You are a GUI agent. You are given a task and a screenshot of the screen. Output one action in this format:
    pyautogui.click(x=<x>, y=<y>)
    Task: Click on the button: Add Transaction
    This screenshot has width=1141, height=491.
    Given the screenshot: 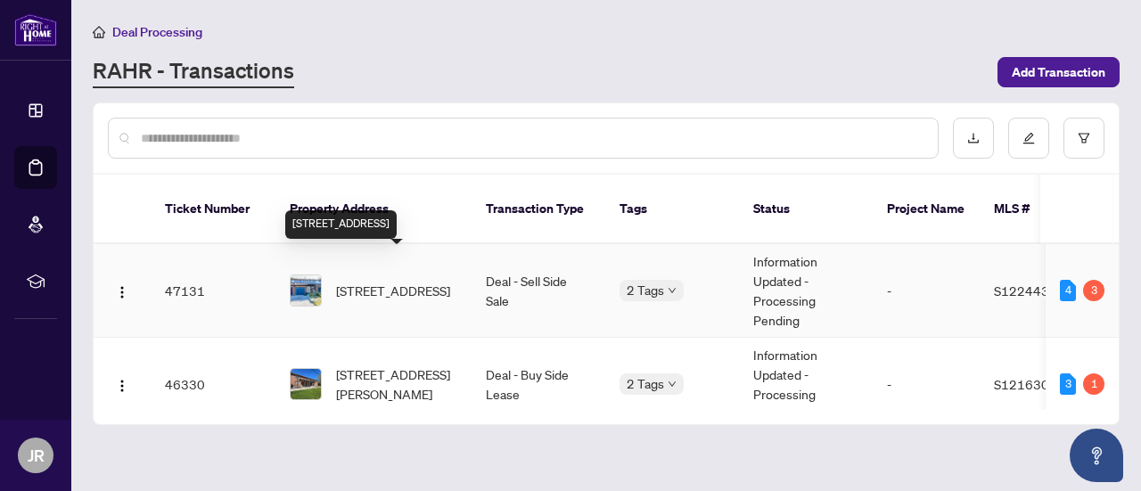 What is the action you would take?
    pyautogui.click(x=1058, y=72)
    